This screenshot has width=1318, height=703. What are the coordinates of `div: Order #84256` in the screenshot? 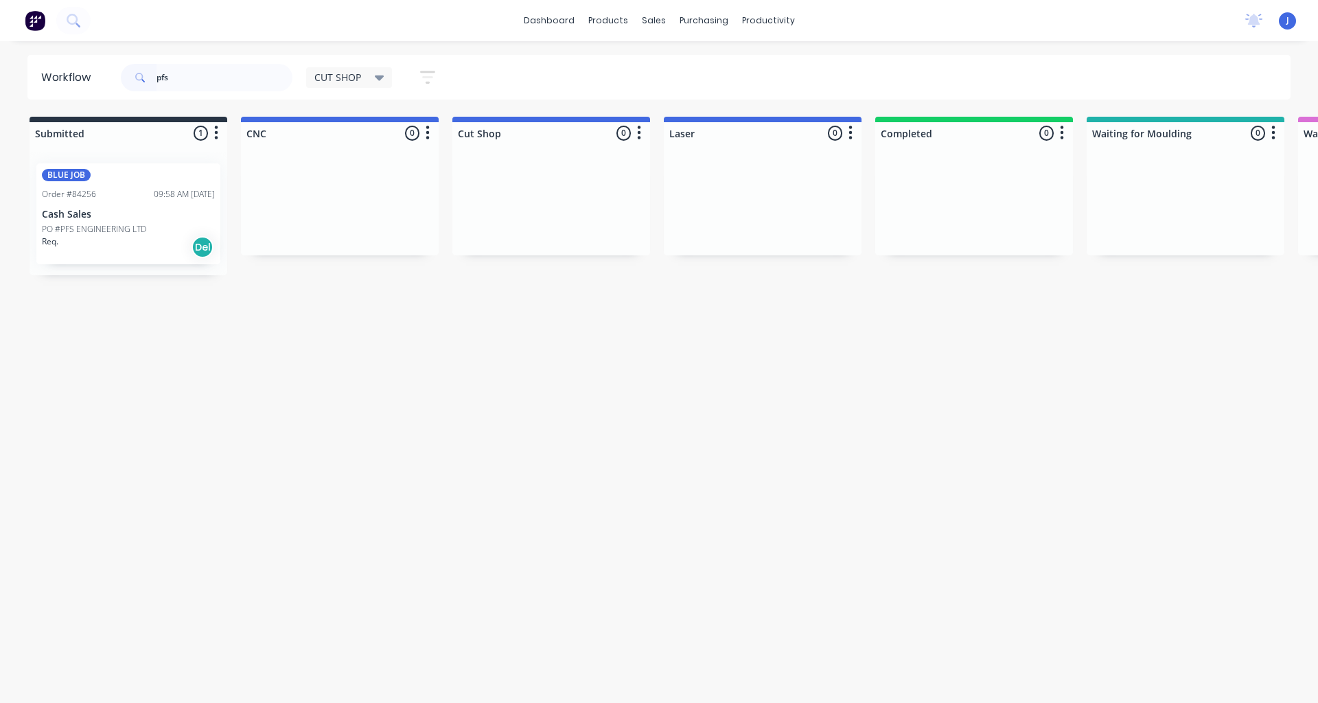 It's located at (69, 194).